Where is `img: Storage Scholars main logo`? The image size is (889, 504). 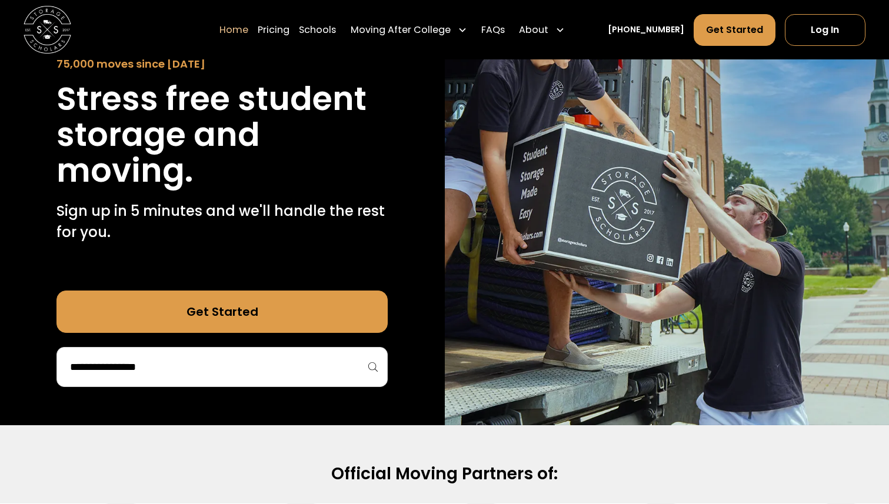 img: Storage Scholars main logo is located at coordinates (47, 29).